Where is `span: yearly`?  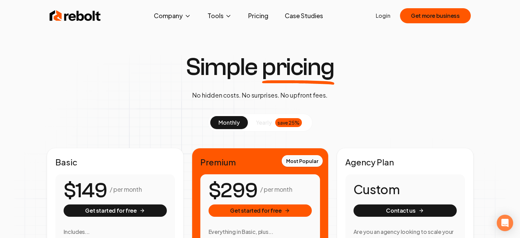 span: yearly is located at coordinates (264, 122).